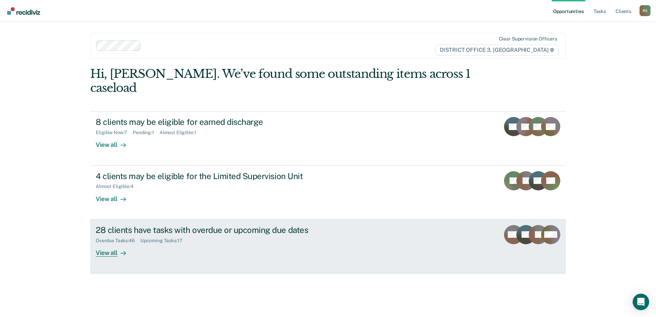 This screenshot has height=317, width=656. Describe the element at coordinates (528, 39) in the screenshot. I see `div: Clear supervision officers` at that location.